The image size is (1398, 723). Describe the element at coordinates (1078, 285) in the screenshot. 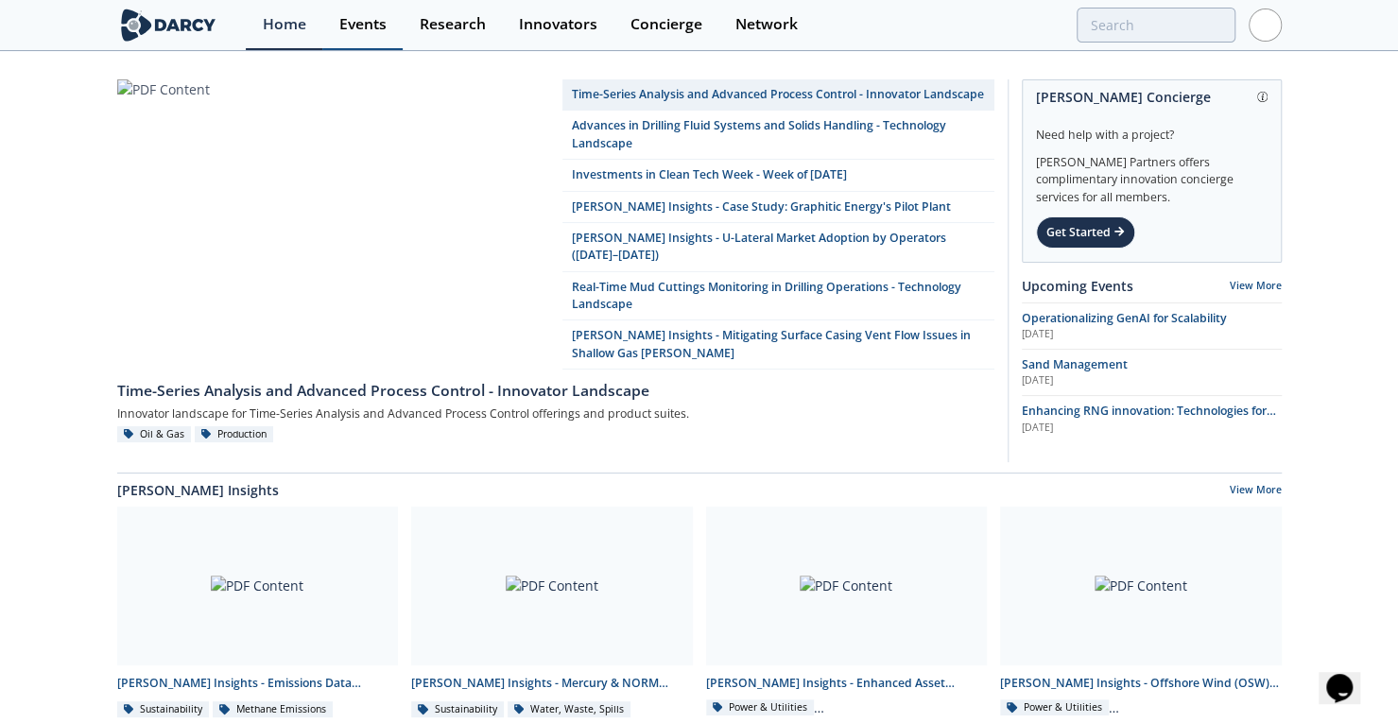

I see `a: Upcoming Events` at that location.